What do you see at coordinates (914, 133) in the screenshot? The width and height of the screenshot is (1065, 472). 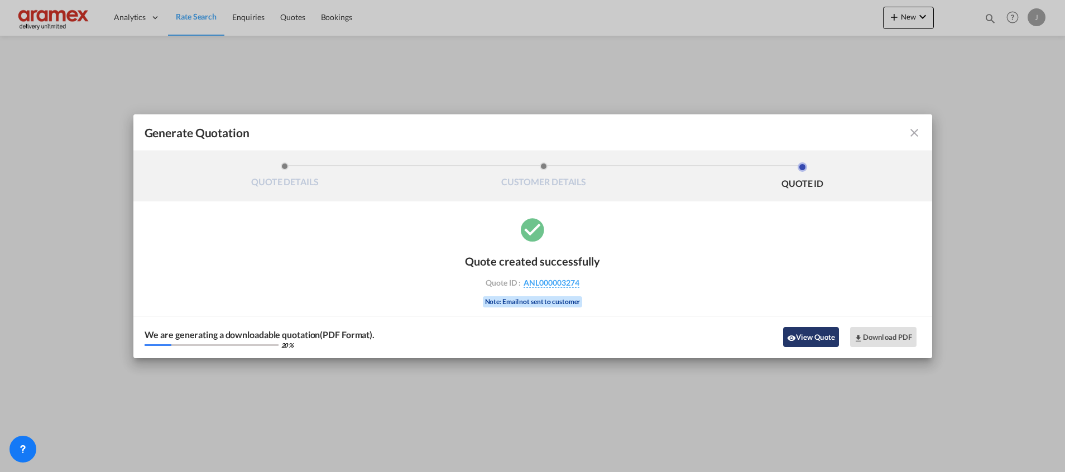 I see `md-icon: icon-close fg-AAA8AD cursor m-0` at bounding box center [914, 133].